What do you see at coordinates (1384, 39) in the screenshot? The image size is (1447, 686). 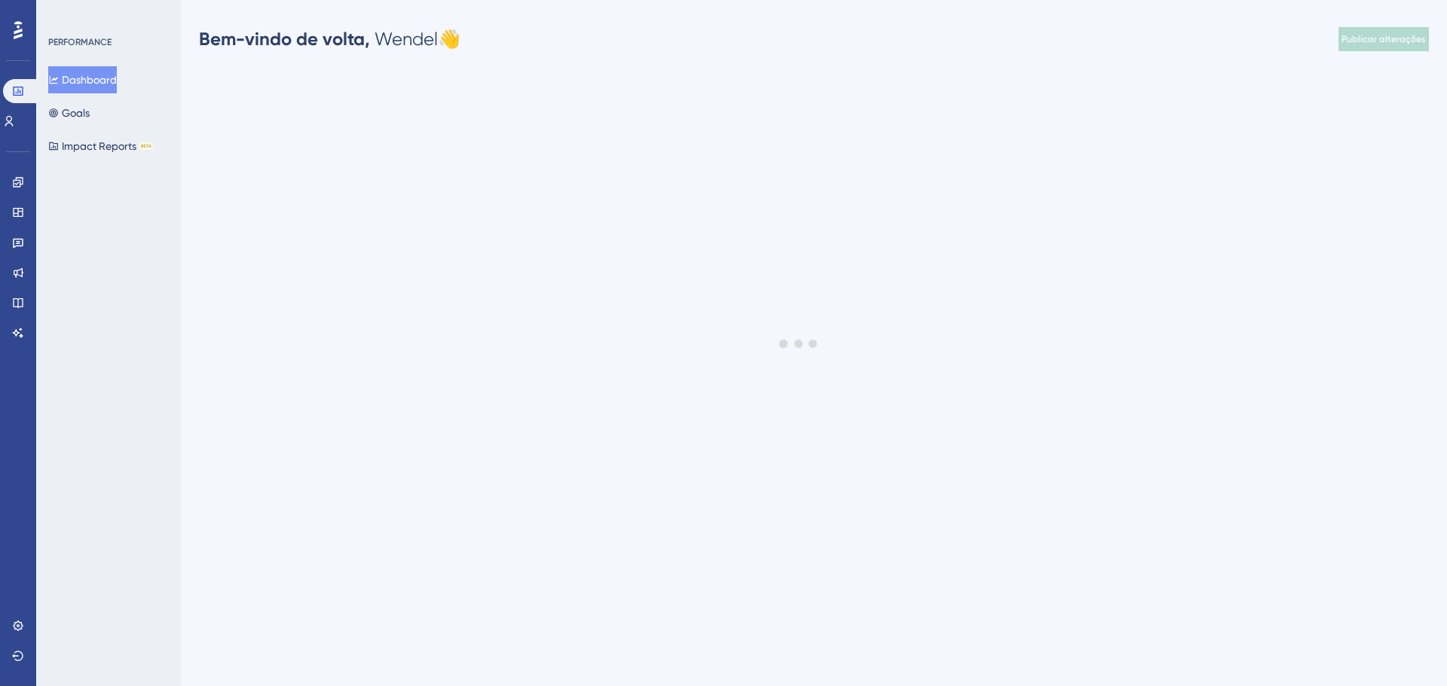 I see `button: Publicar alterações` at bounding box center [1384, 39].